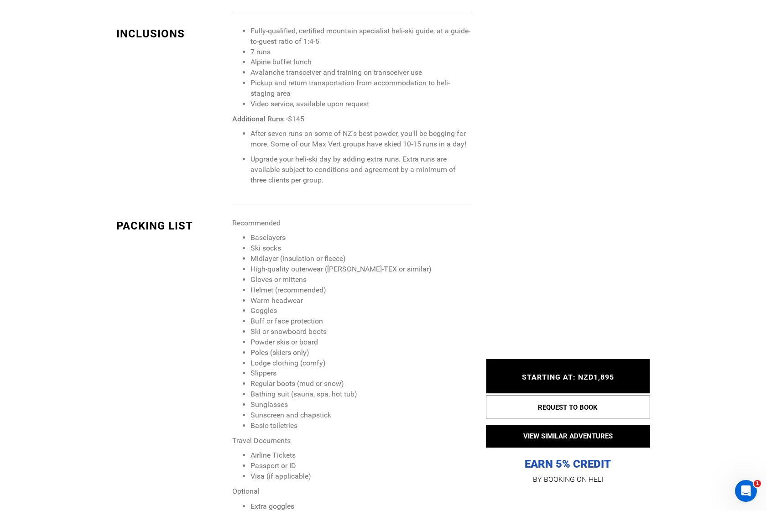 The width and height of the screenshot is (766, 511). I want to click on div: INCLUSIONS, so click(171, 34).